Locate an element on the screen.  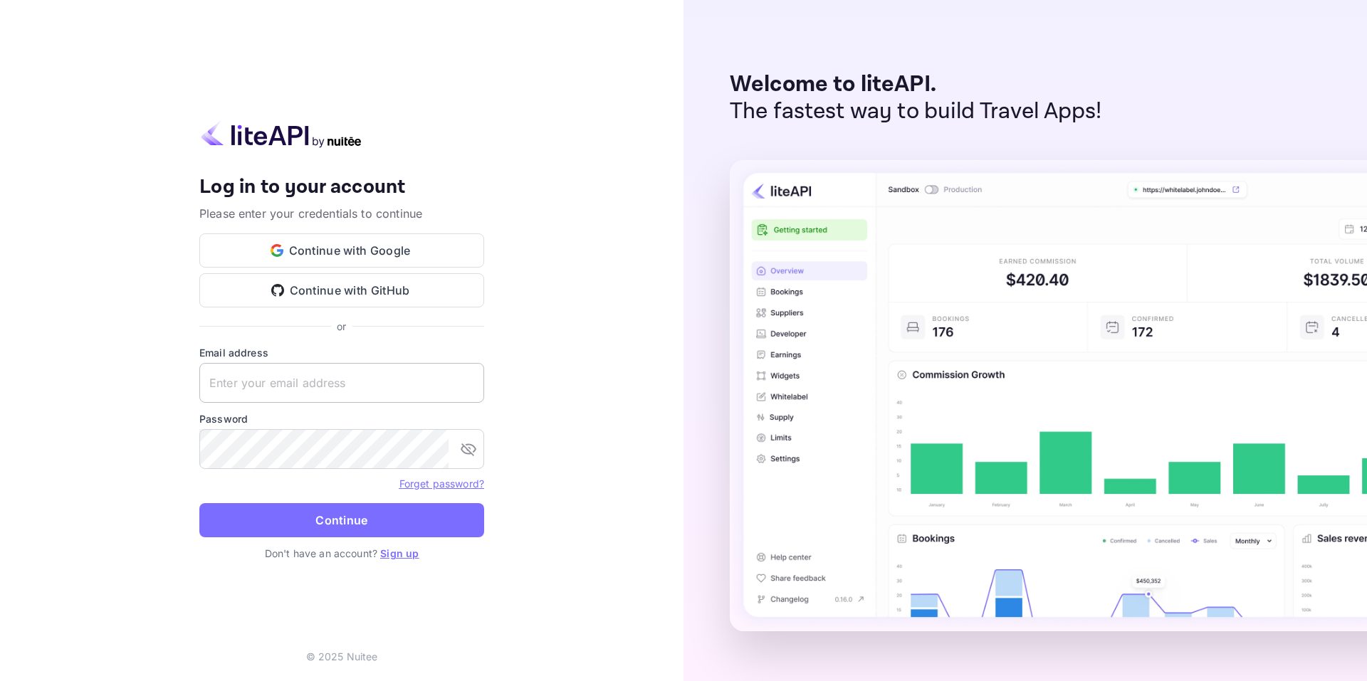
img: liteapi is located at coordinates (281, 134).